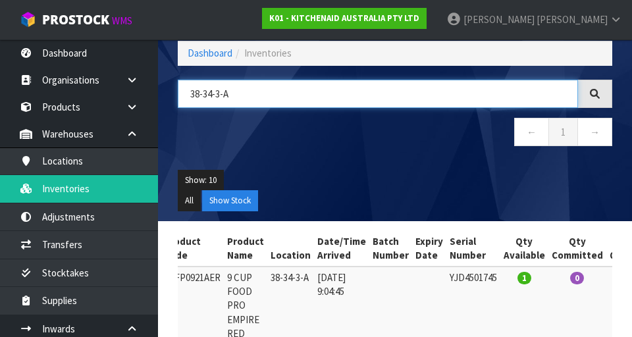  What do you see at coordinates (378, 93) in the screenshot?
I see `input: Search inventories` at bounding box center [378, 93].